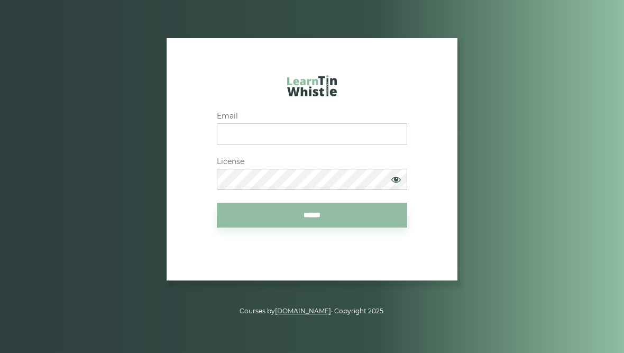 This screenshot has width=624, height=353. What do you see at coordinates (312, 86) in the screenshot?
I see `img: LearnTinWhistle.com` at bounding box center [312, 86].